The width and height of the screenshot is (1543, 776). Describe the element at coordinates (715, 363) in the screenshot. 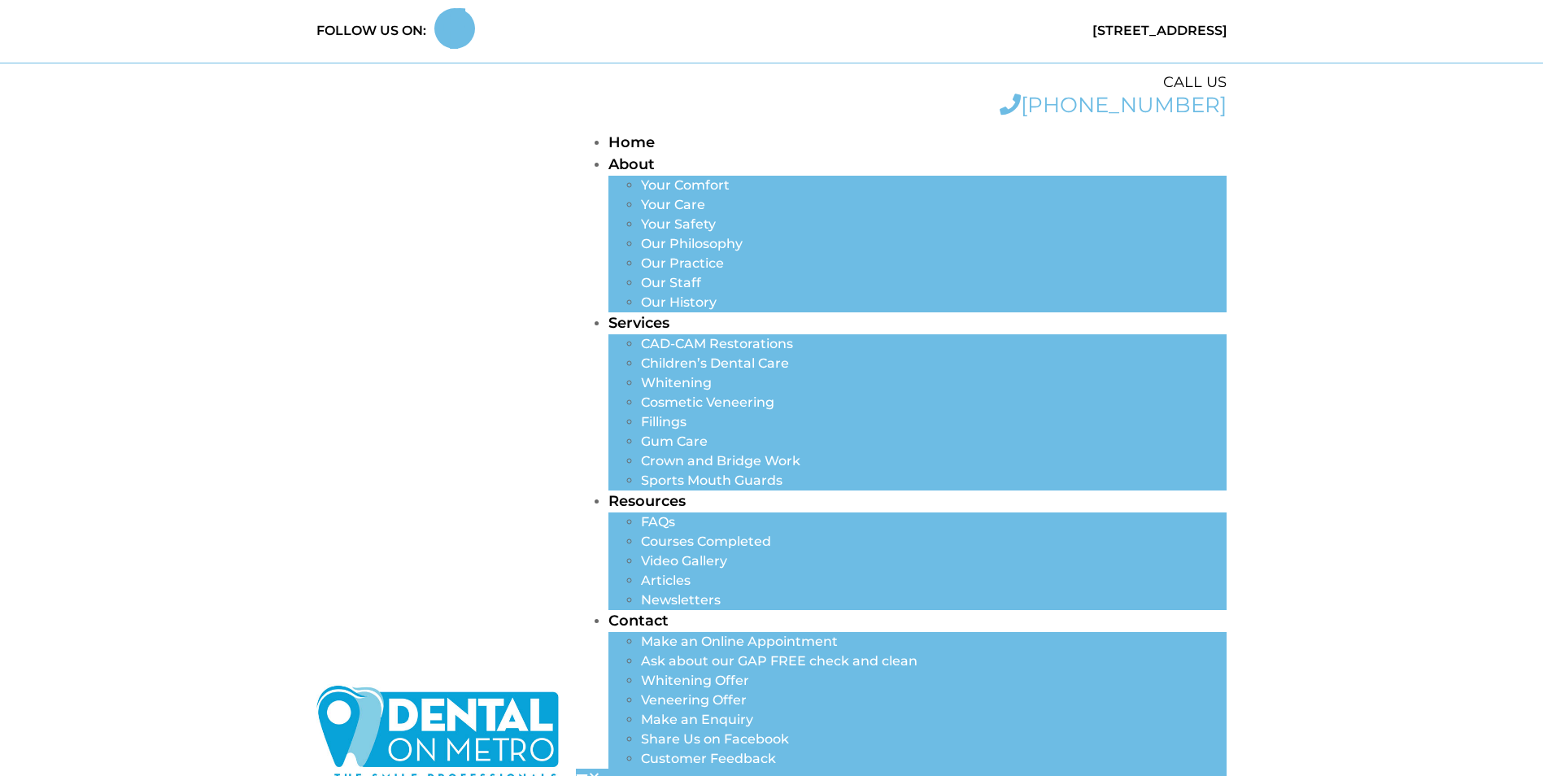

I see `a: Children’s Dental Care` at that location.